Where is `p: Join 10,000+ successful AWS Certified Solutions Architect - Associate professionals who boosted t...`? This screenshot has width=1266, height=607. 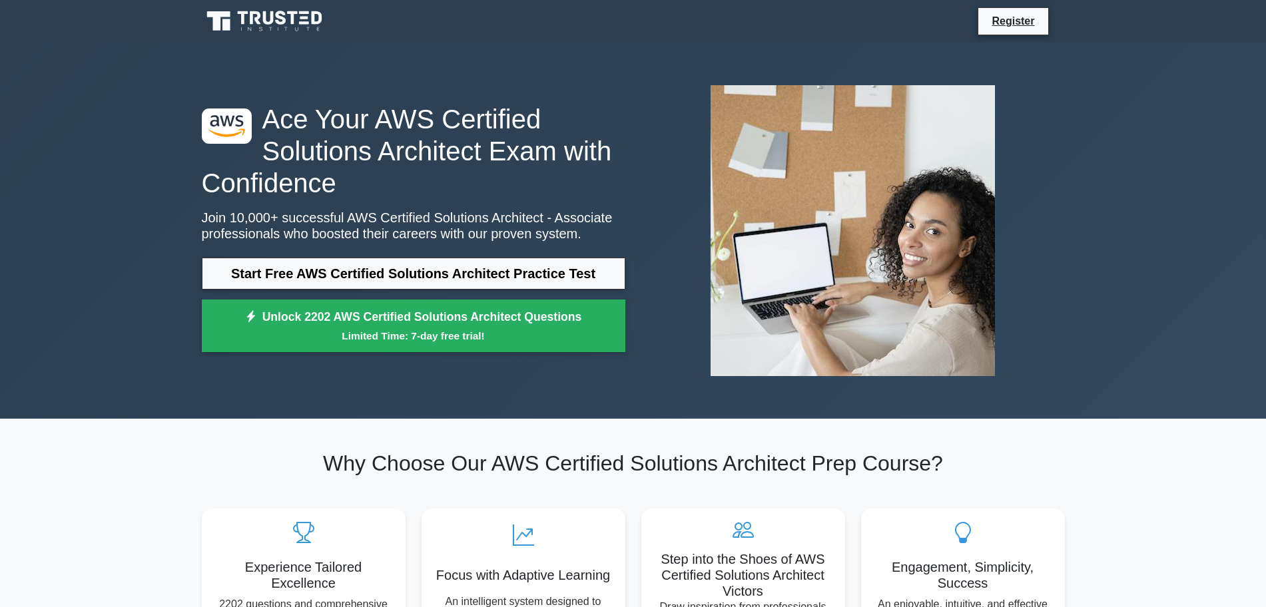 p: Join 10,000+ successful AWS Certified Solutions Architect - Associate professionals who boosted t... is located at coordinates (413, 226).